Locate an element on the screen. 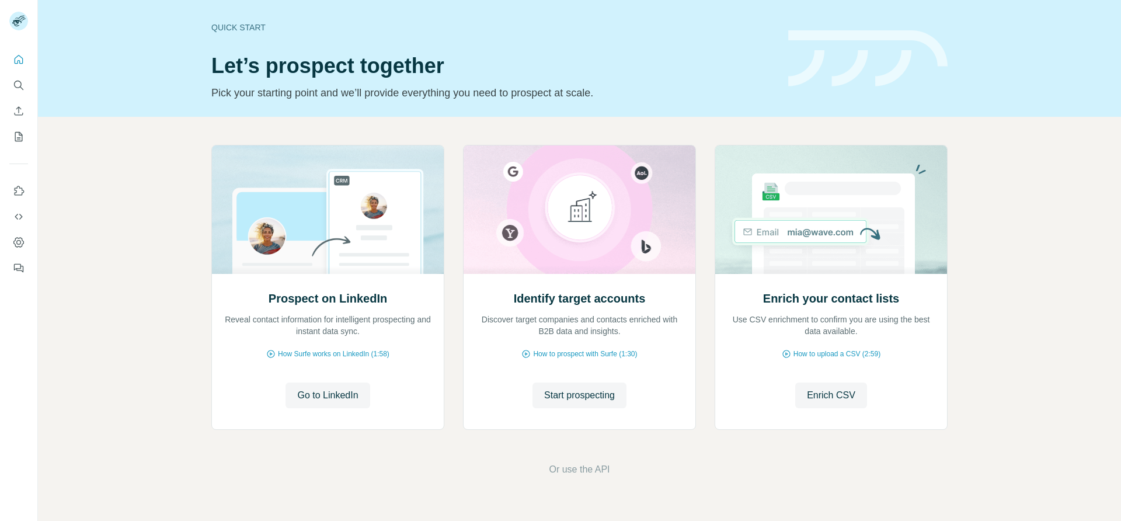  p: Pick your starting point and we’ll provide everything you need to prospect at scale. is located at coordinates (493, 93).